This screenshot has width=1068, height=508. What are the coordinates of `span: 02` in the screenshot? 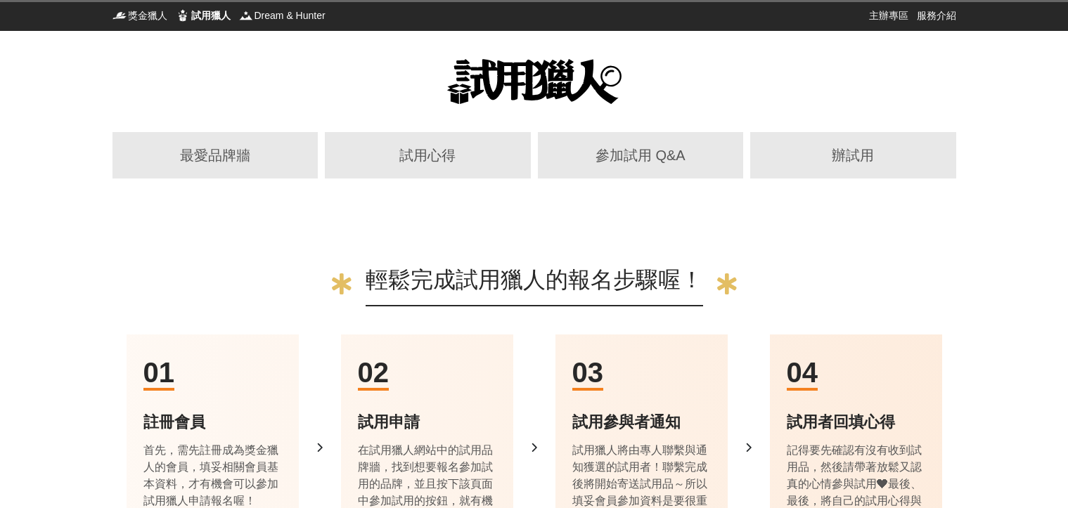 It's located at (373, 374).